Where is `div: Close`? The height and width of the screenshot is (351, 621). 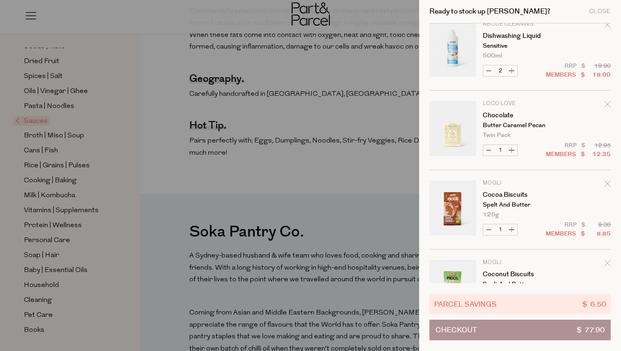
div: Close is located at coordinates (599, 11).